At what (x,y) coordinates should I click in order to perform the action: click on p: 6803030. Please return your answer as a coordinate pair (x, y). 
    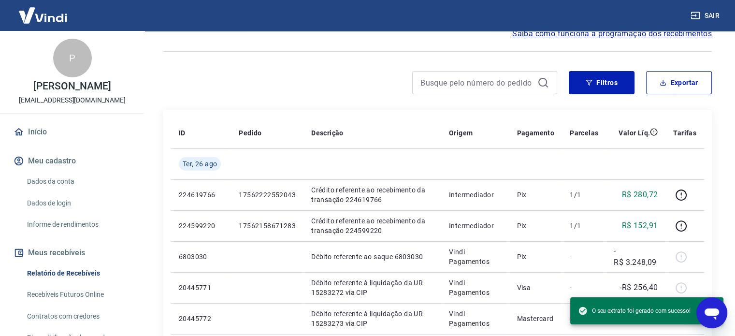
    Looking at the image, I should click on (201, 257).